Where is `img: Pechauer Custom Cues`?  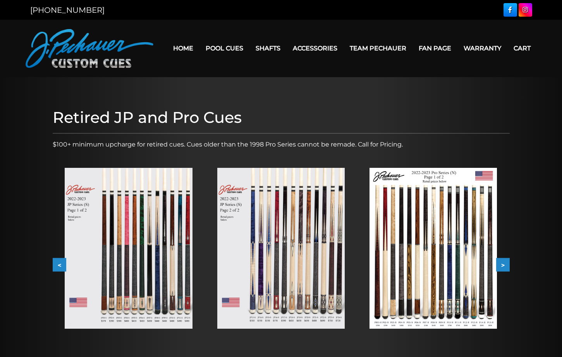 img: Pechauer Custom Cues is located at coordinates (89, 48).